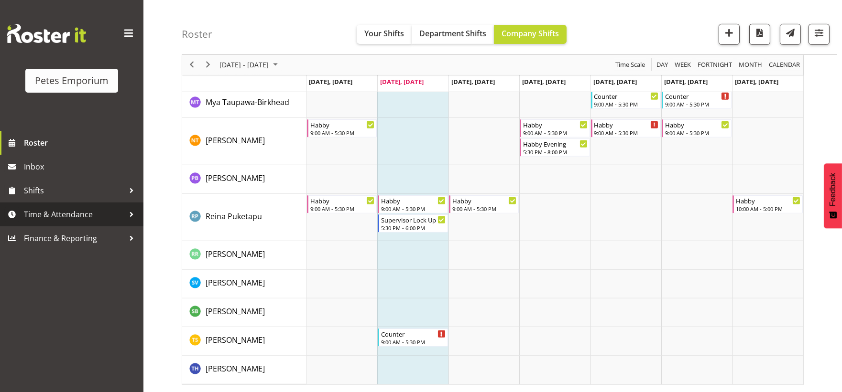 The image size is (842, 392). I want to click on span: Day, so click(662, 65).